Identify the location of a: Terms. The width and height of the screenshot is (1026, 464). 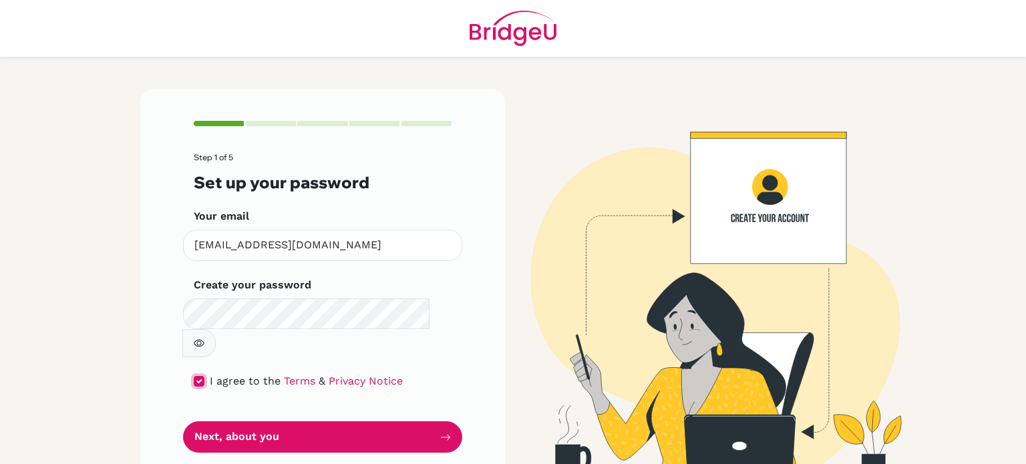
(299, 381).